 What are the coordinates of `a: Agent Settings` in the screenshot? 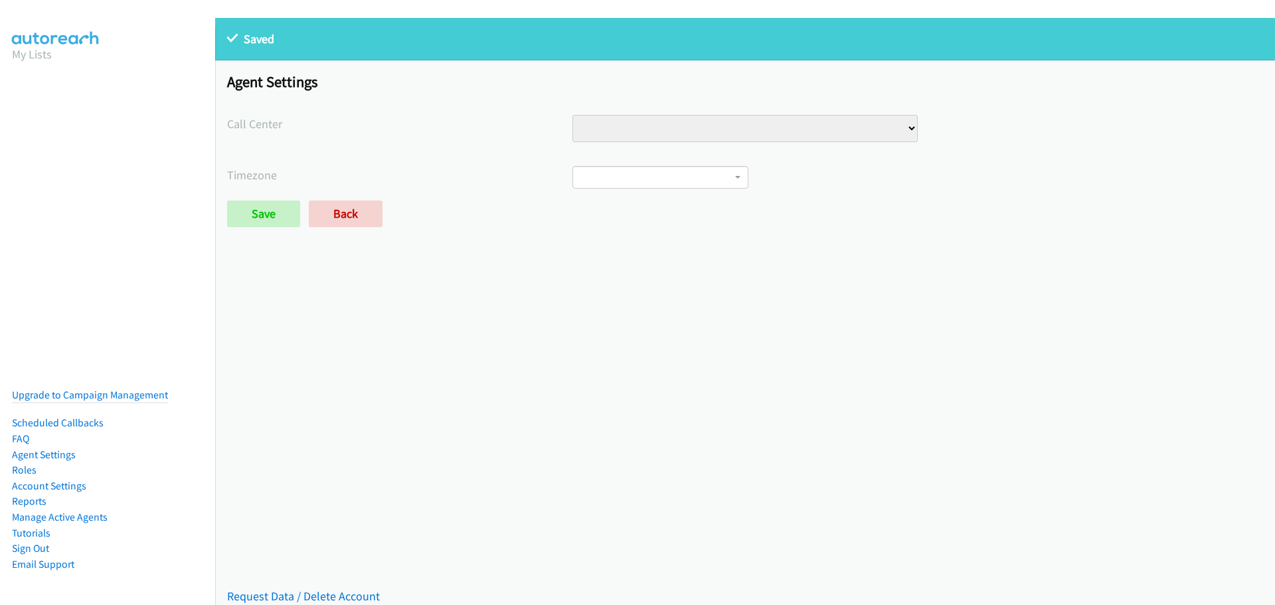 It's located at (44, 454).